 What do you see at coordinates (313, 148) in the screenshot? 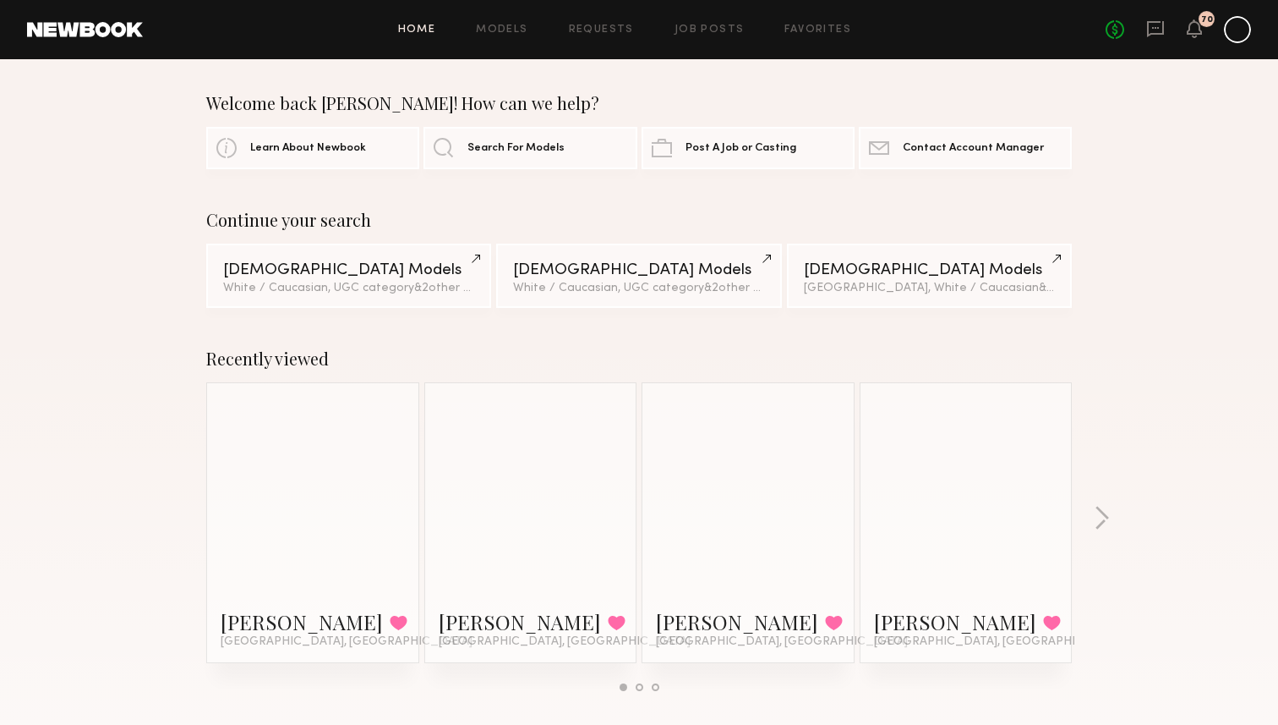
I see `a: Learn About Newbook` at bounding box center [313, 148].